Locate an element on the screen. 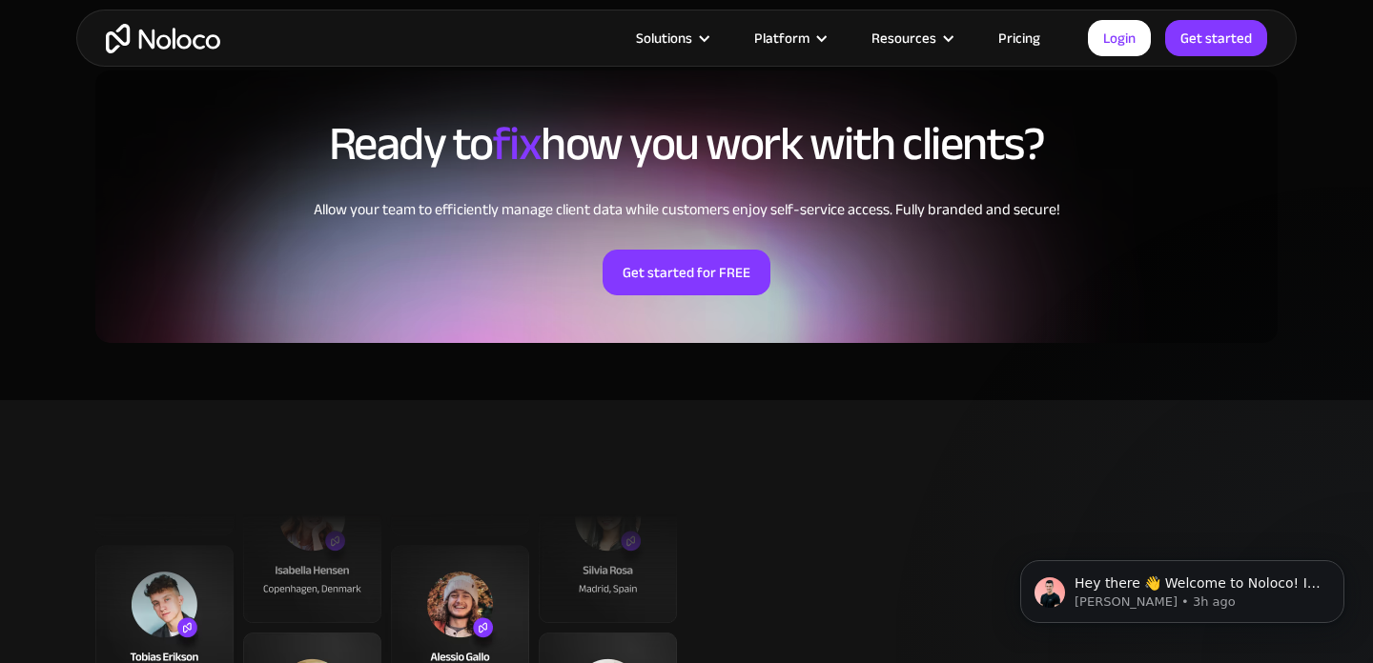  a: Get started for FREE is located at coordinates (686, 273).